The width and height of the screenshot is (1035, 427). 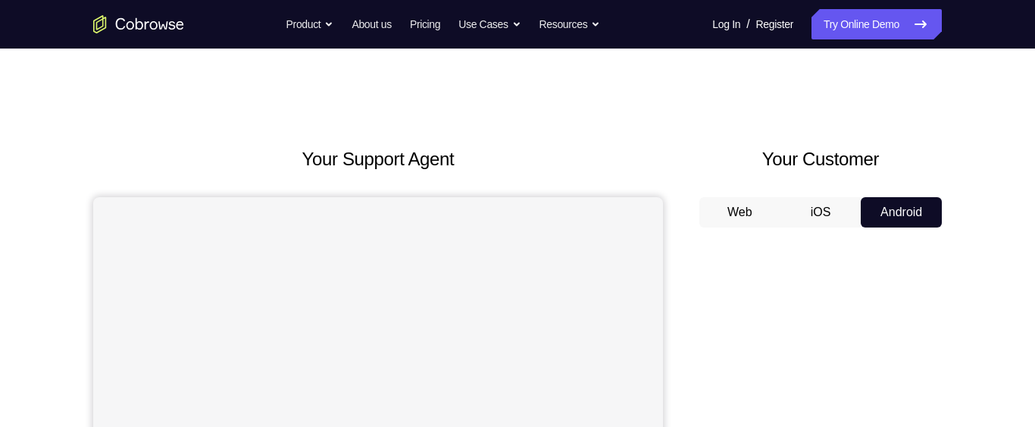 I want to click on a: Go to the home page, so click(x=139, y=24).